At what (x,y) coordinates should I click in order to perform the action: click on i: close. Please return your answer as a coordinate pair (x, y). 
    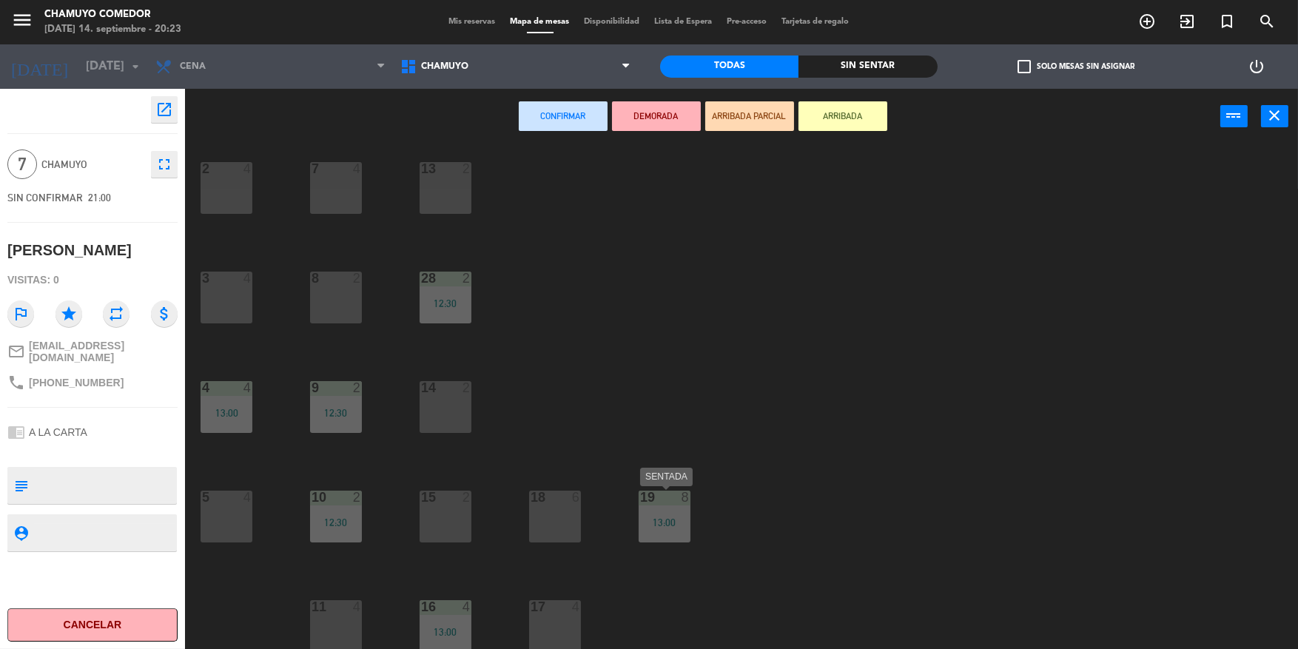
    Looking at the image, I should click on (1275, 115).